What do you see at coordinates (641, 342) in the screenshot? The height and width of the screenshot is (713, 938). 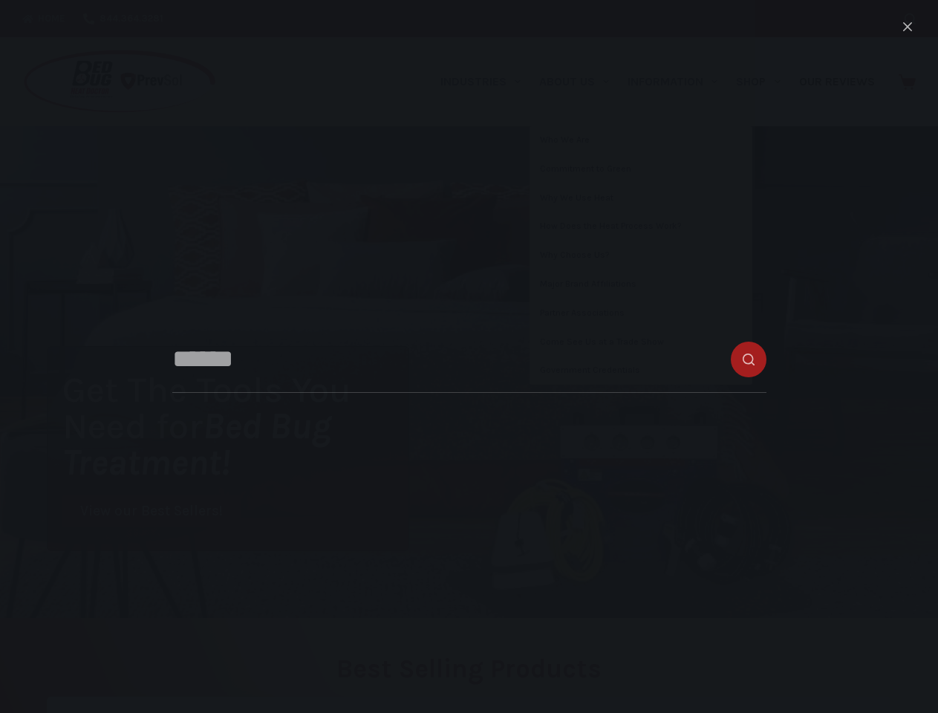 I see `a: Come See Us at a Trade Show` at bounding box center [641, 342].